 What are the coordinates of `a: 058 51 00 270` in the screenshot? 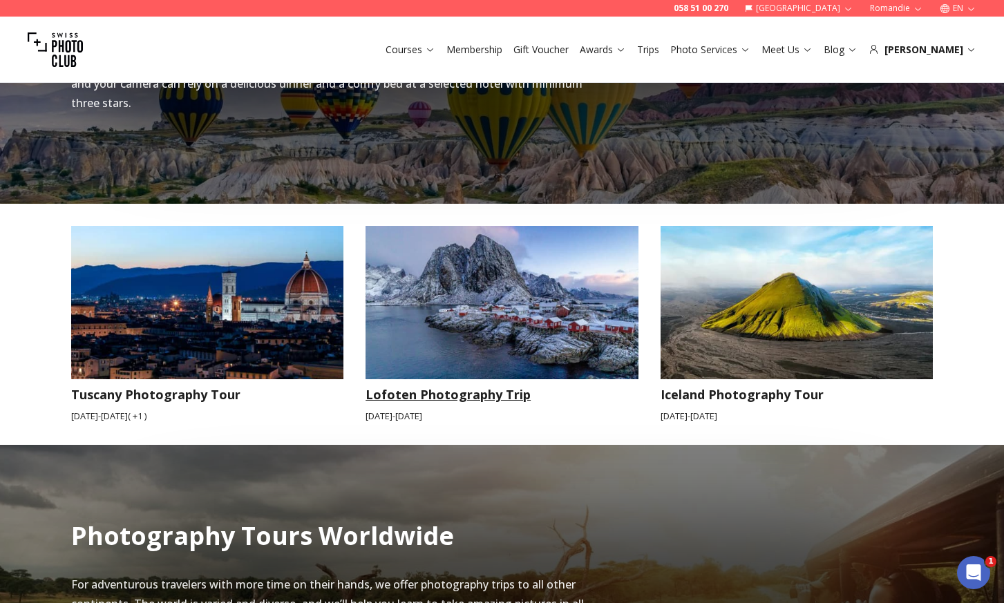 It's located at (700, 8).